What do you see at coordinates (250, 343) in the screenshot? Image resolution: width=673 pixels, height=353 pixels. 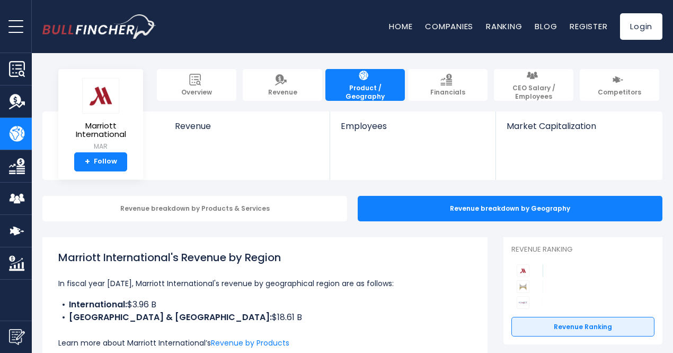 I see `a: Revenue by Products` at bounding box center [250, 343].